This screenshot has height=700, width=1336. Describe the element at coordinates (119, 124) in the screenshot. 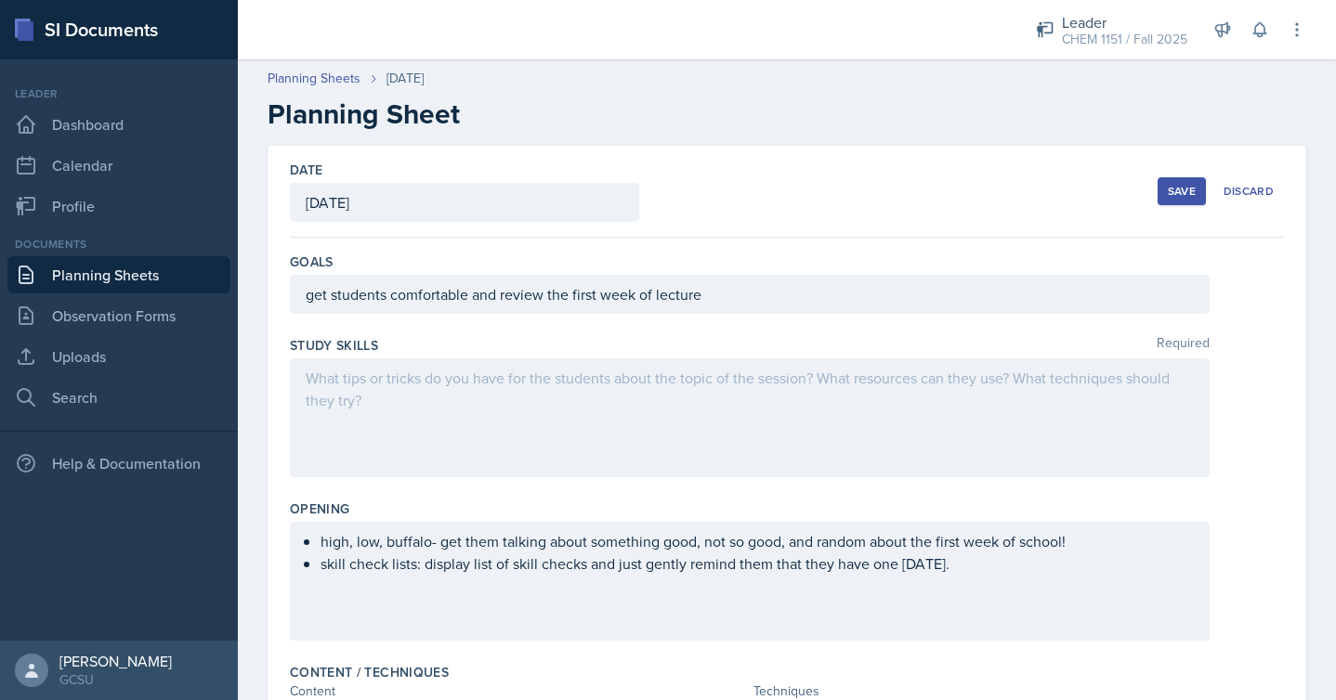

I see `a: Dashboard` at that location.